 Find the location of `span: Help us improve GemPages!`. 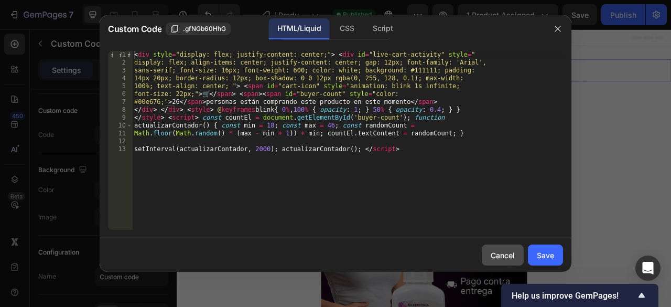

span: Help us improve GemPages! is located at coordinates (573, 295).